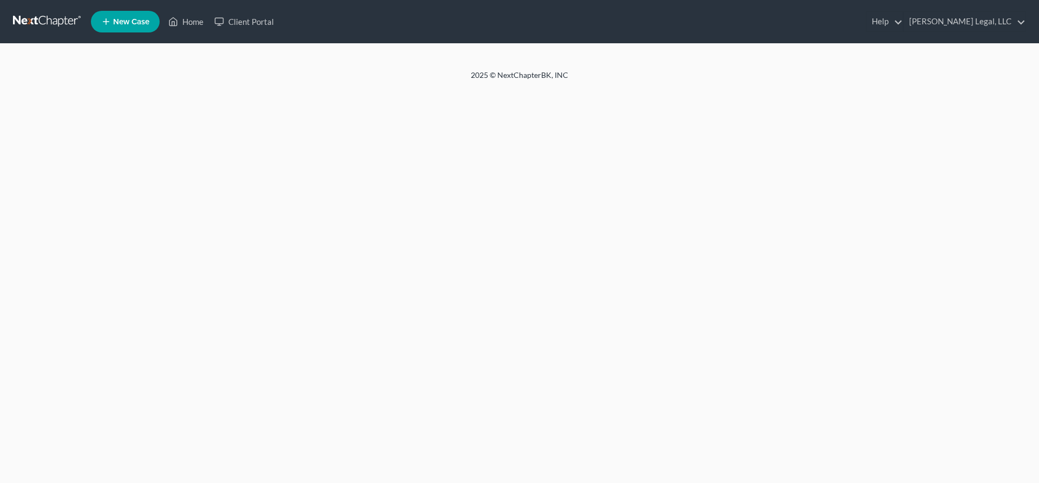  What do you see at coordinates (244, 22) in the screenshot?
I see `a: Client Portal` at bounding box center [244, 22].